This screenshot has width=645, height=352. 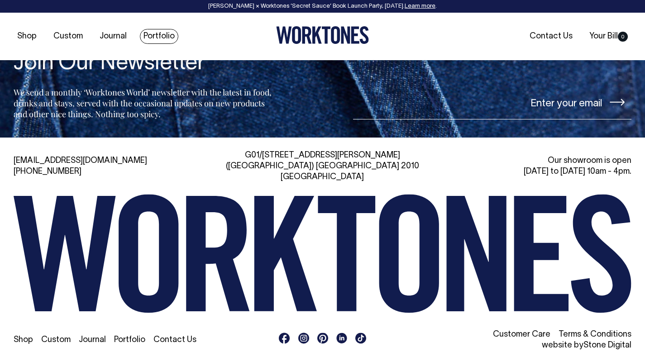 What do you see at coordinates (595, 335) in the screenshot?
I see `a: Terms & Conditions` at bounding box center [595, 335].